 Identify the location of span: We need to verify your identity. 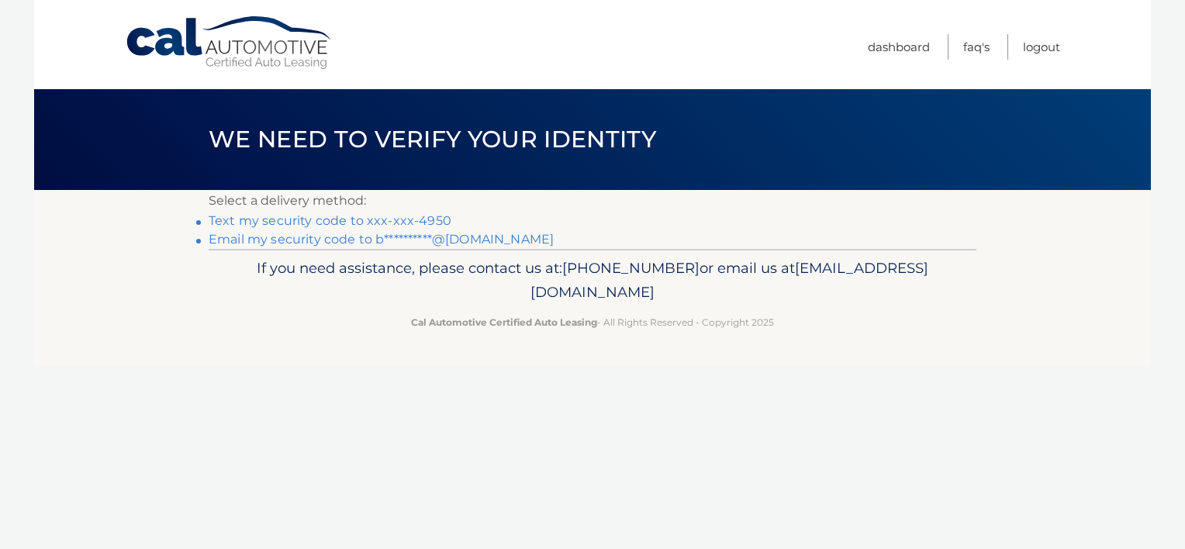
(432, 139).